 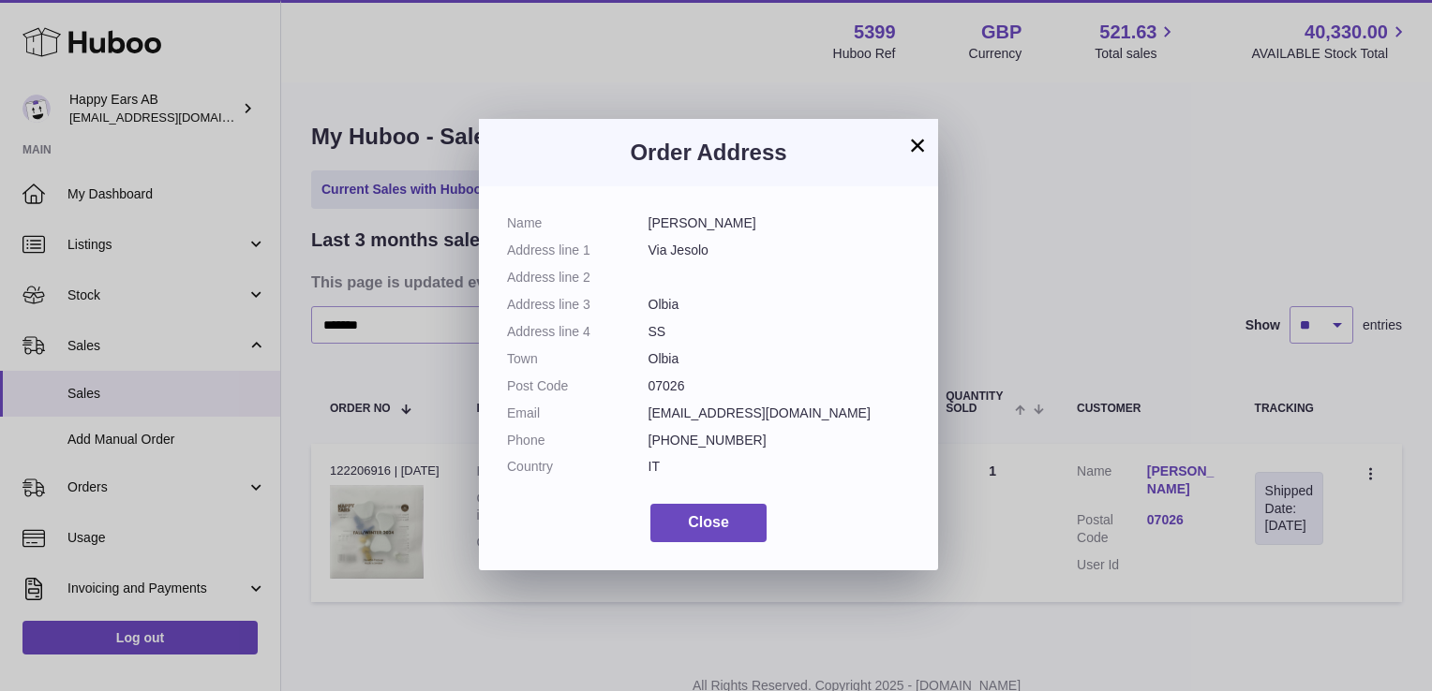 What do you see at coordinates (708, 522) in the screenshot?
I see `span: Close` at bounding box center [708, 522].